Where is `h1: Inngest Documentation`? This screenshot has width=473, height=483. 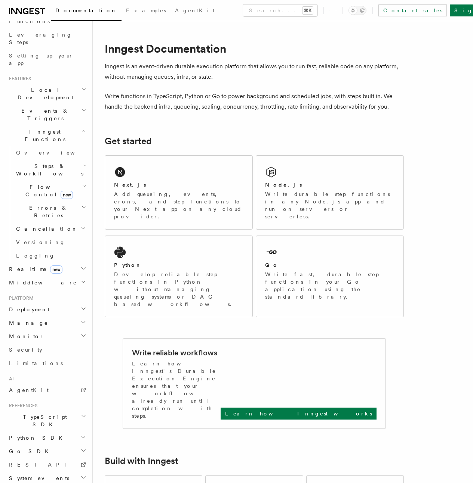 h1: Inngest Documentation is located at coordinates (254, 49).